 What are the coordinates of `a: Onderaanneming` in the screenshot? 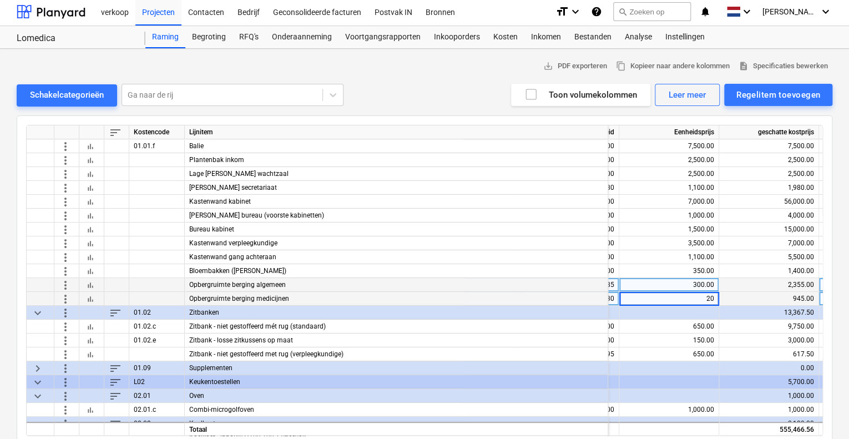 It's located at (302, 37).